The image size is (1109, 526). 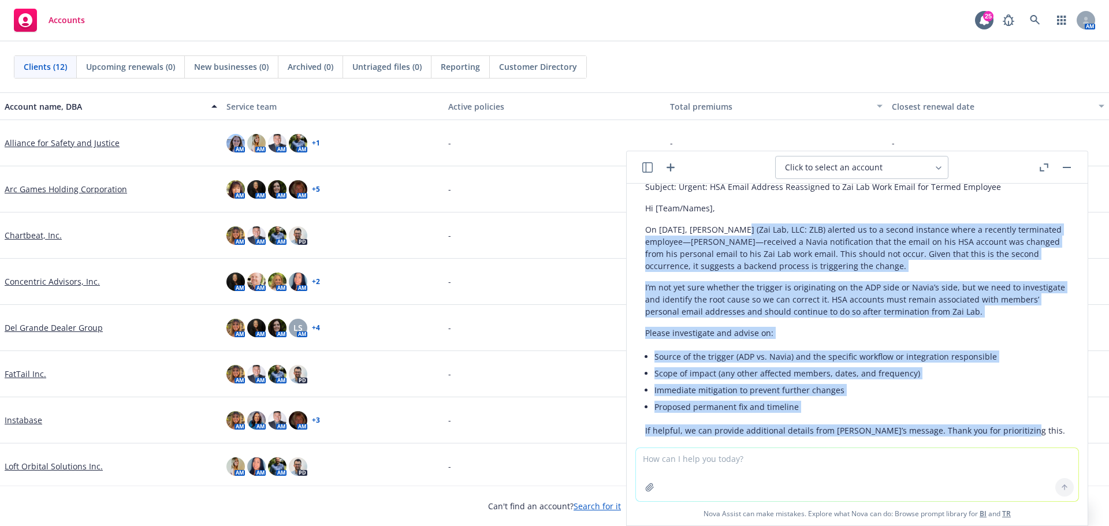 What do you see at coordinates (862, 407) in the screenshot?
I see `li: Proposed permanent fix and timeline` at bounding box center [862, 407].